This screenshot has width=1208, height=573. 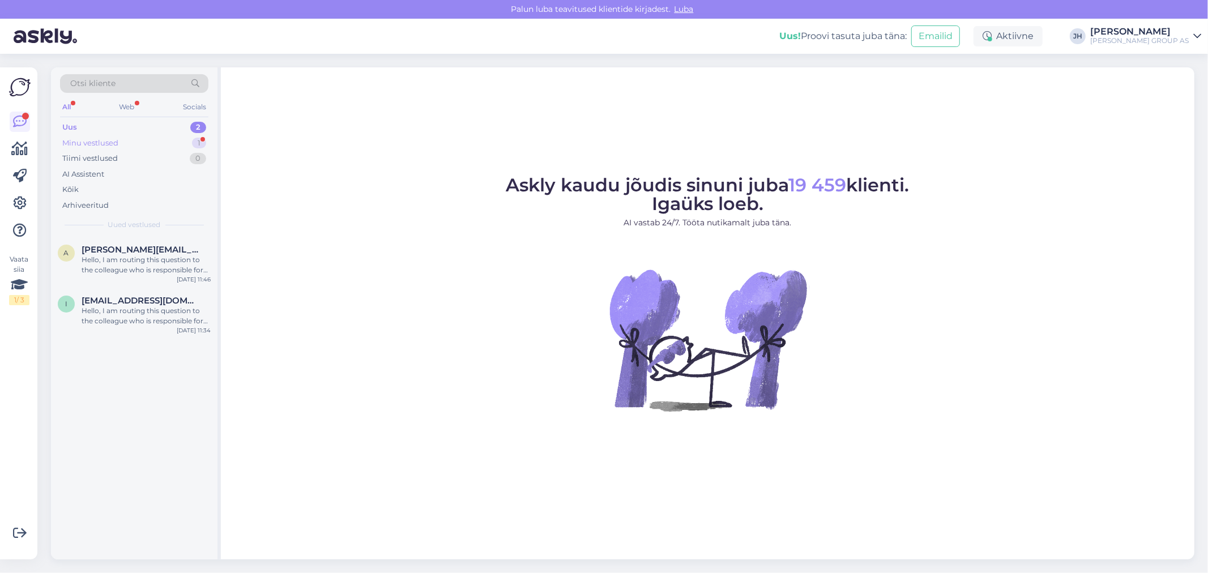 I want to click on div: Vaata siia, so click(x=19, y=280).